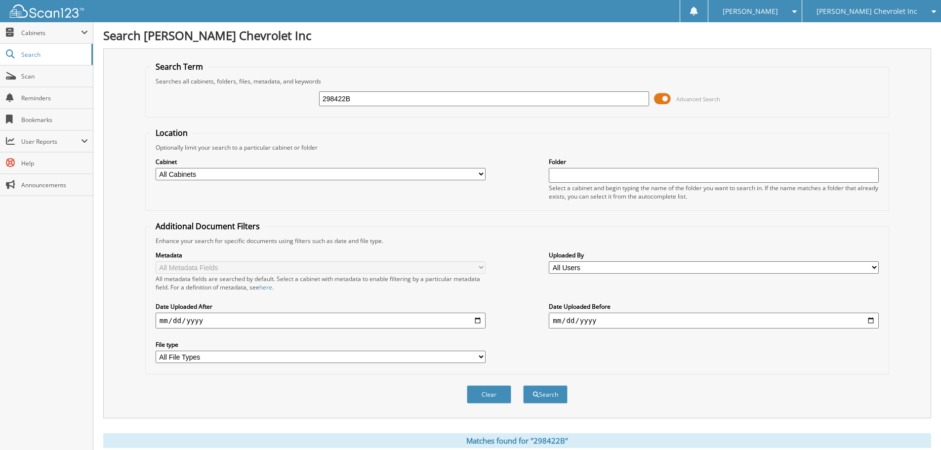 The image size is (941, 450). Describe the element at coordinates (54, 185) in the screenshot. I see `span: Announcements` at that location.